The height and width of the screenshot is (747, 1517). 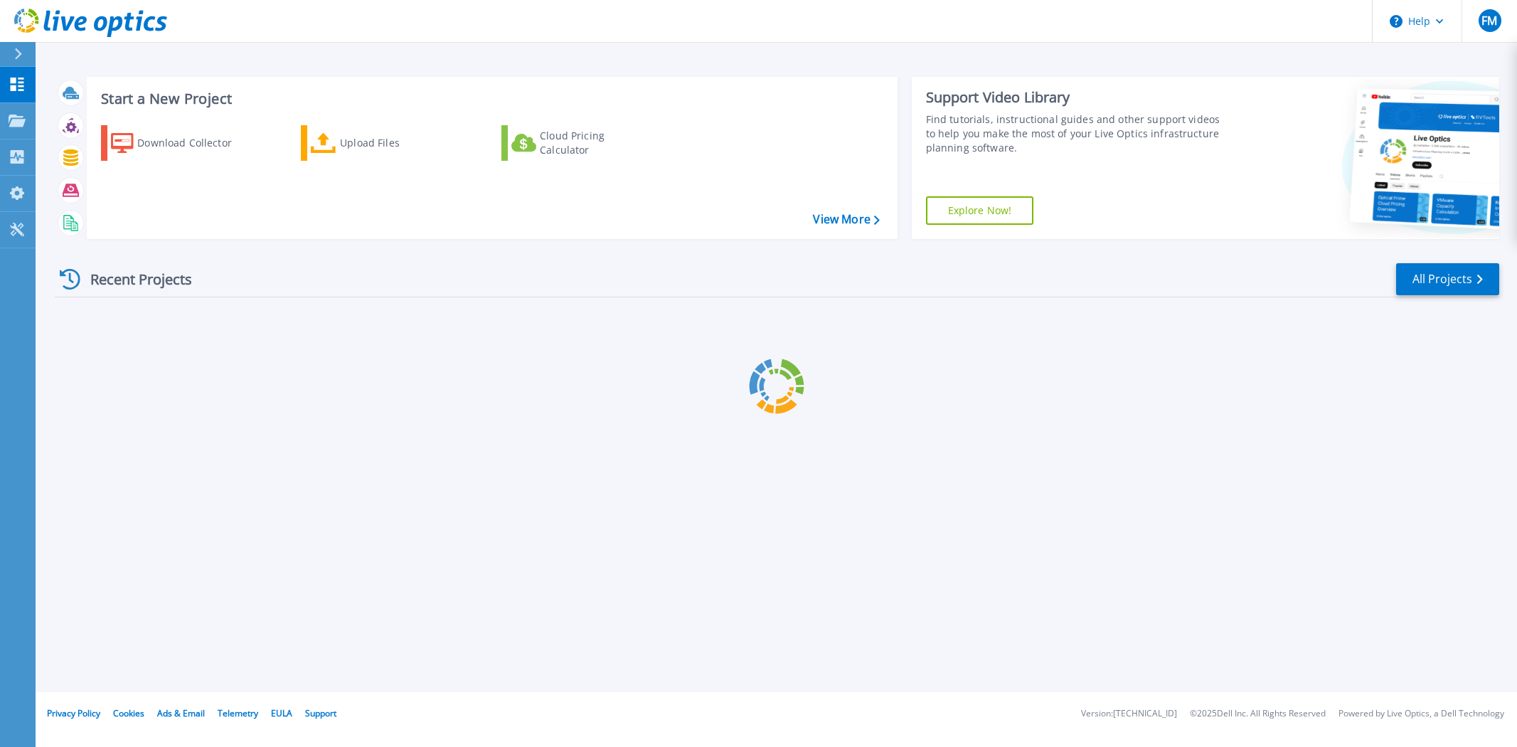 I want to click on a: Telemetry, so click(x=238, y=713).